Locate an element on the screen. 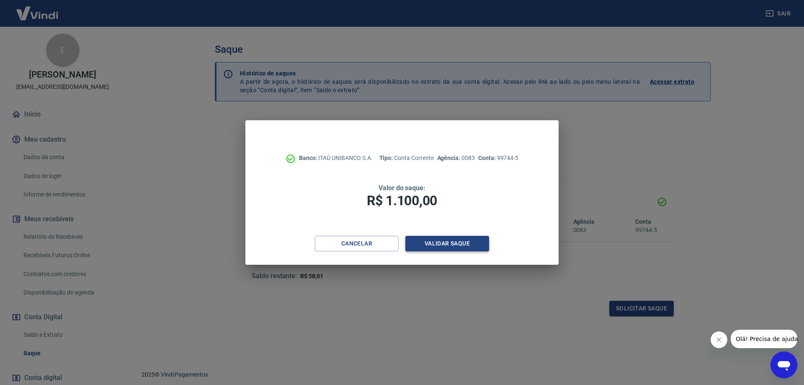  p: Conta Corrente is located at coordinates (407, 158).